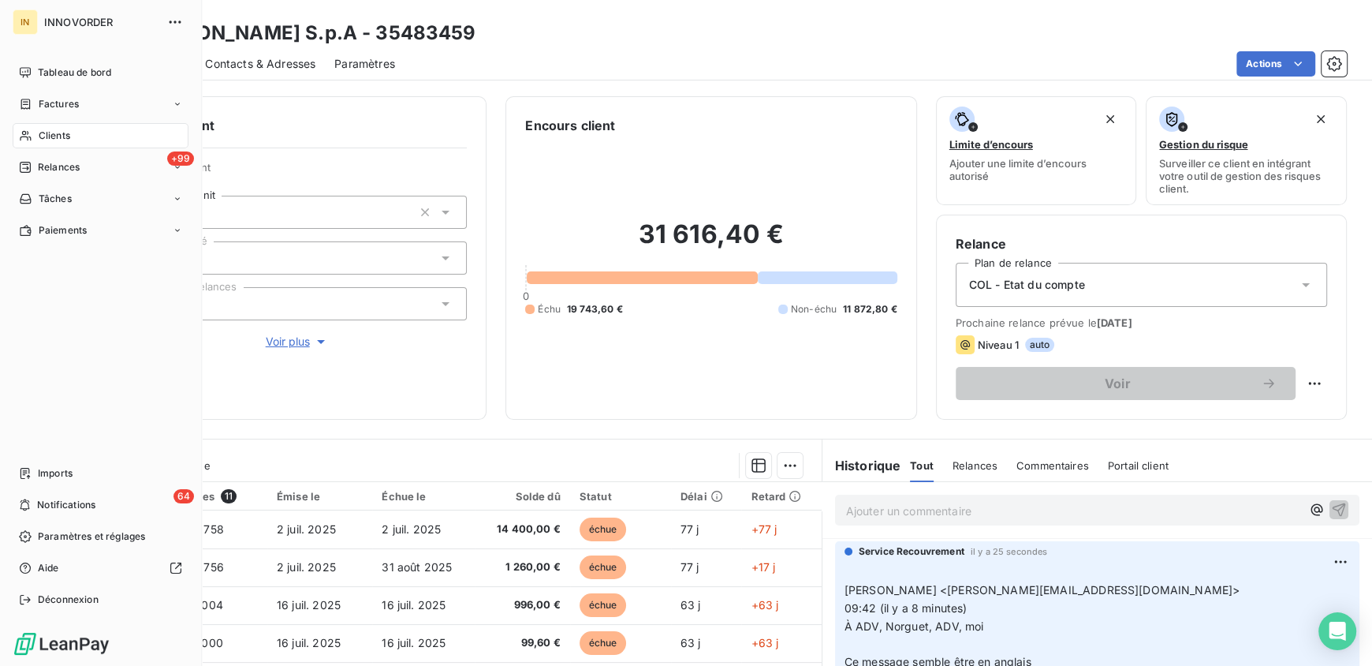 This screenshot has width=1372, height=666. I want to click on span: Tout, so click(922, 465).